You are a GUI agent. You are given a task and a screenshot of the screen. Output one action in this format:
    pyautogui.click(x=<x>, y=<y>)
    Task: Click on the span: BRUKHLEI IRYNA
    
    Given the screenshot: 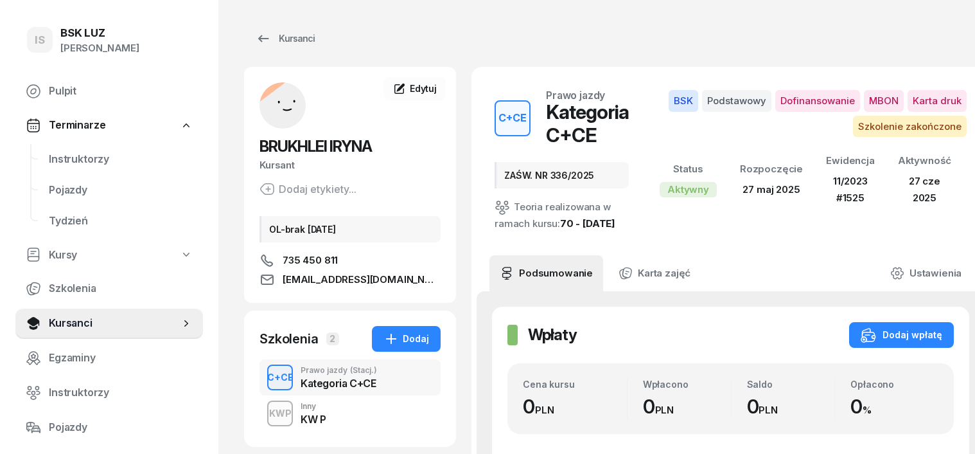 What is the action you would take?
    pyautogui.click(x=315, y=146)
    